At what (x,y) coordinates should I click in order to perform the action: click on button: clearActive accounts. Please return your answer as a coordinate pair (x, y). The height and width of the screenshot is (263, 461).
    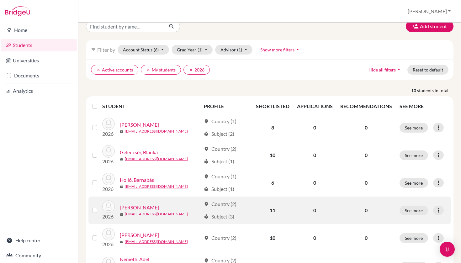
    Looking at the image, I should click on (114, 70).